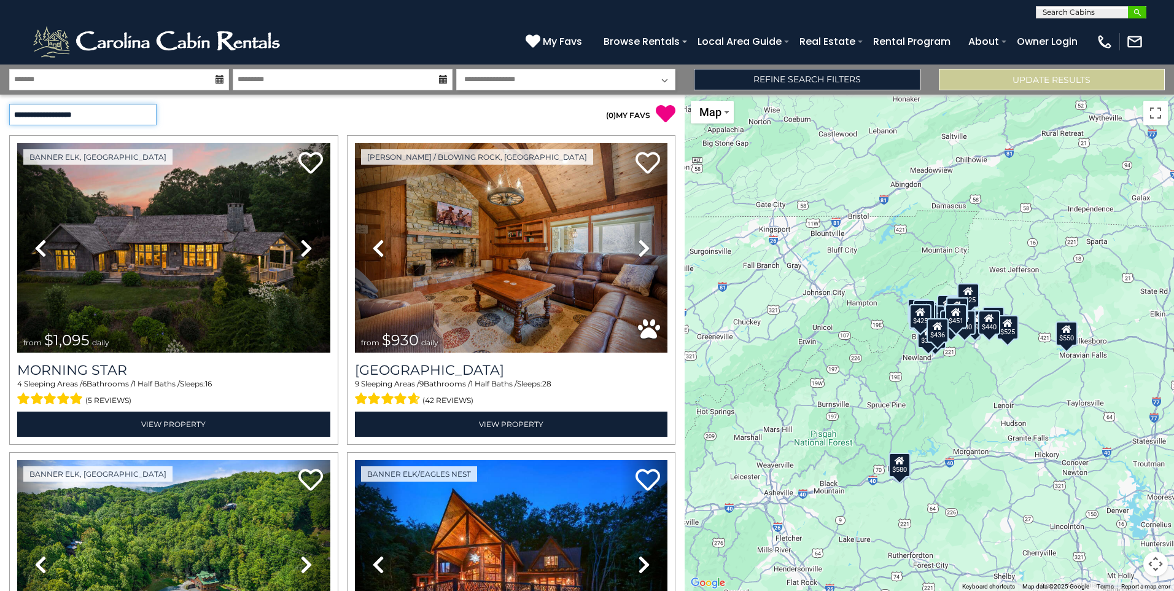 Image resolution: width=1174 pixels, height=591 pixels. What do you see at coordinates (957, 309) in the screenshot?
I see `div: $460` at bounding box center [957, 309].